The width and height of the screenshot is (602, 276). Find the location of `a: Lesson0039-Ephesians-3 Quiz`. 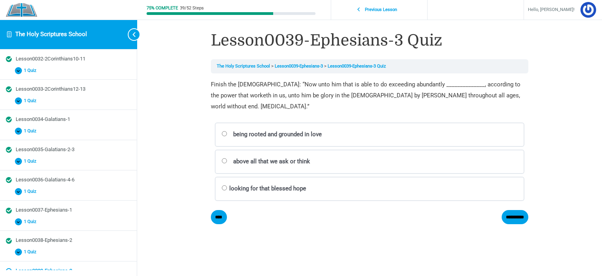

a: Lesson0039-Ephesians-3 Quiz is located at coordinates (357, 66).